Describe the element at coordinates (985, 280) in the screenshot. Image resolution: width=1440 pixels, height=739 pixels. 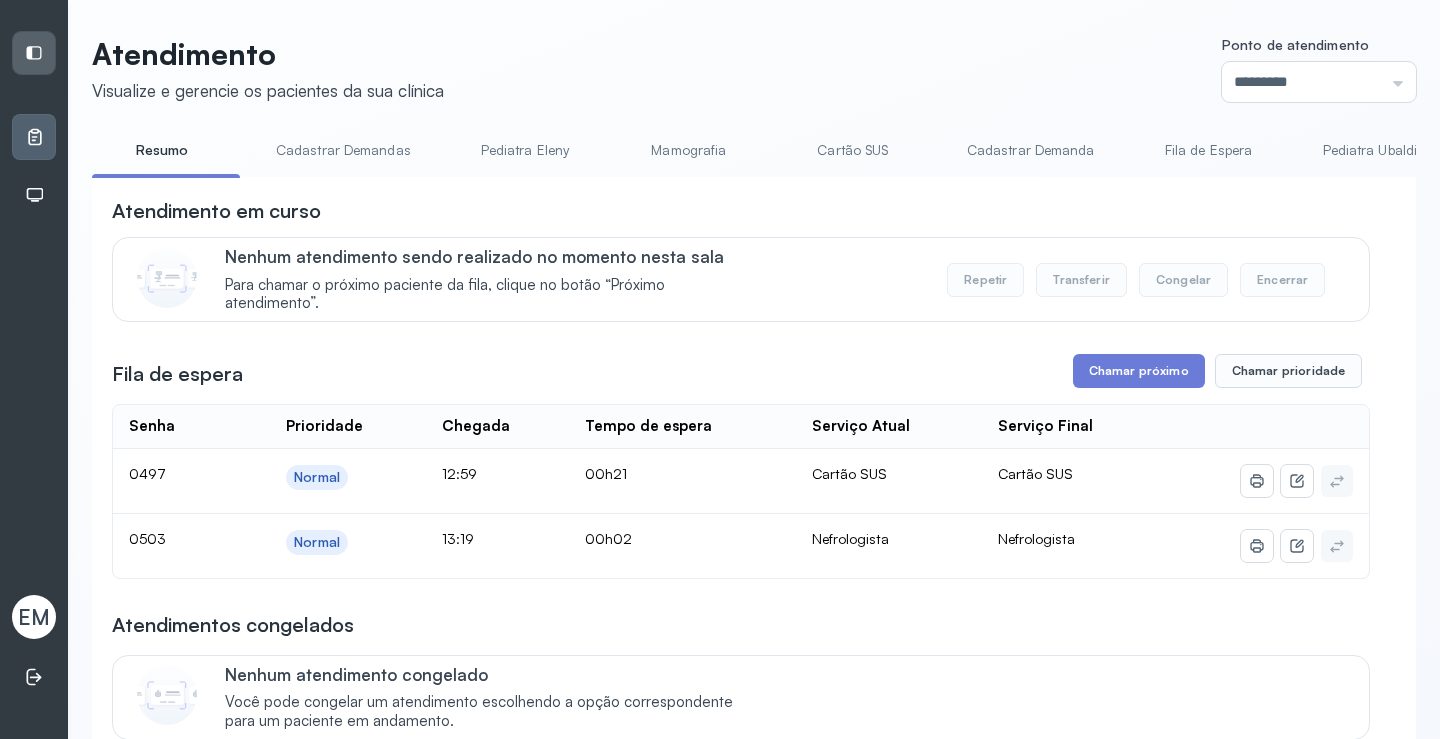
I see `button: Repetir` at that location.